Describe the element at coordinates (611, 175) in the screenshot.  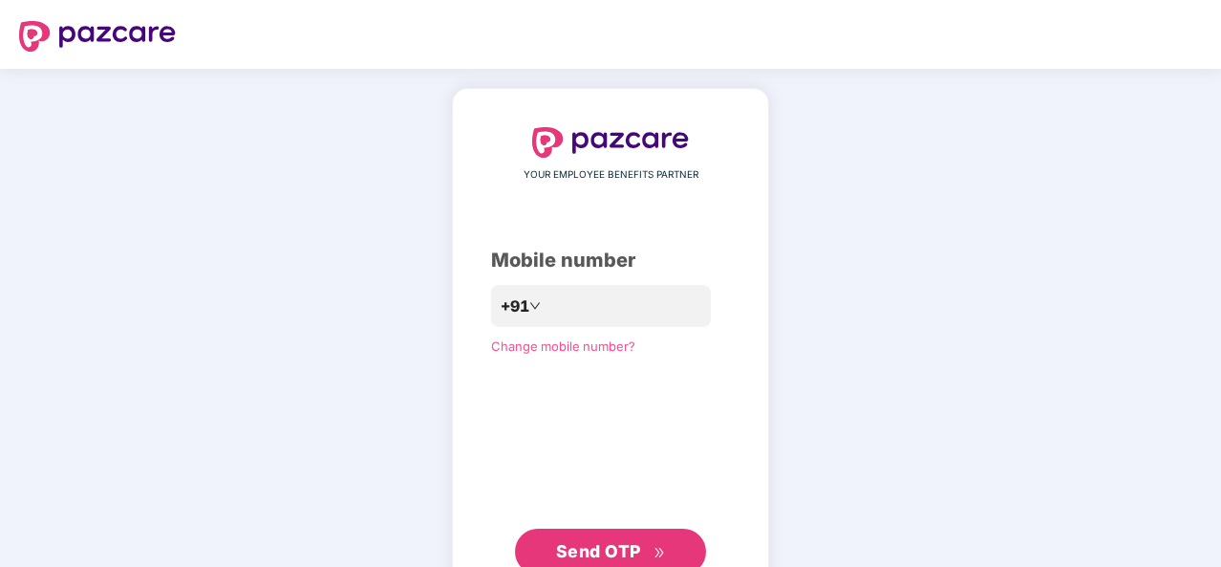
I see `span: YOUR EMPLOYEE BENEFITS PARTNER` at that location.